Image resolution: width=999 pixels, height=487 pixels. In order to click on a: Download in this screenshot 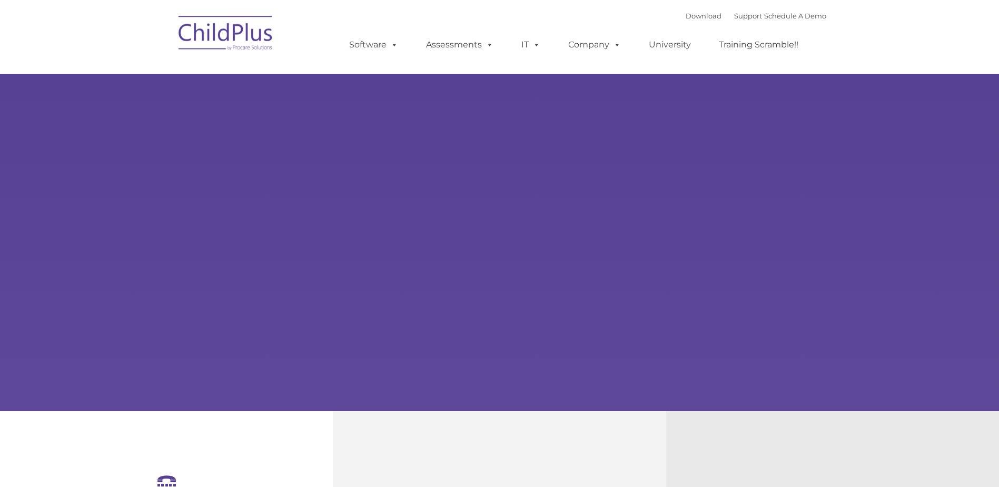, I will do `click(704, 16)`.